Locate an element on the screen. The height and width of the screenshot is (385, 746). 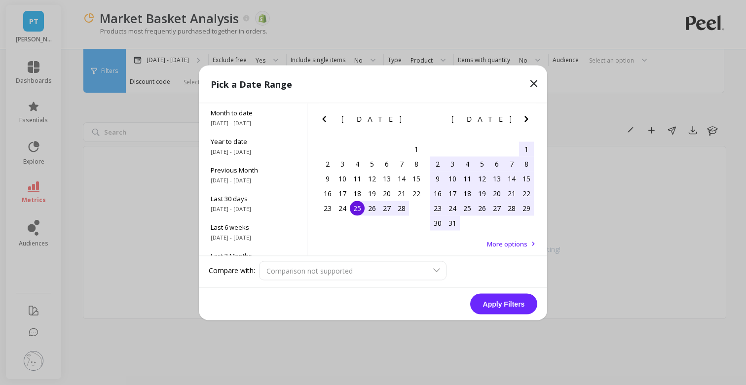
div: Choose Monday, March 31st, 2025 is located at coordinates (452, 223).